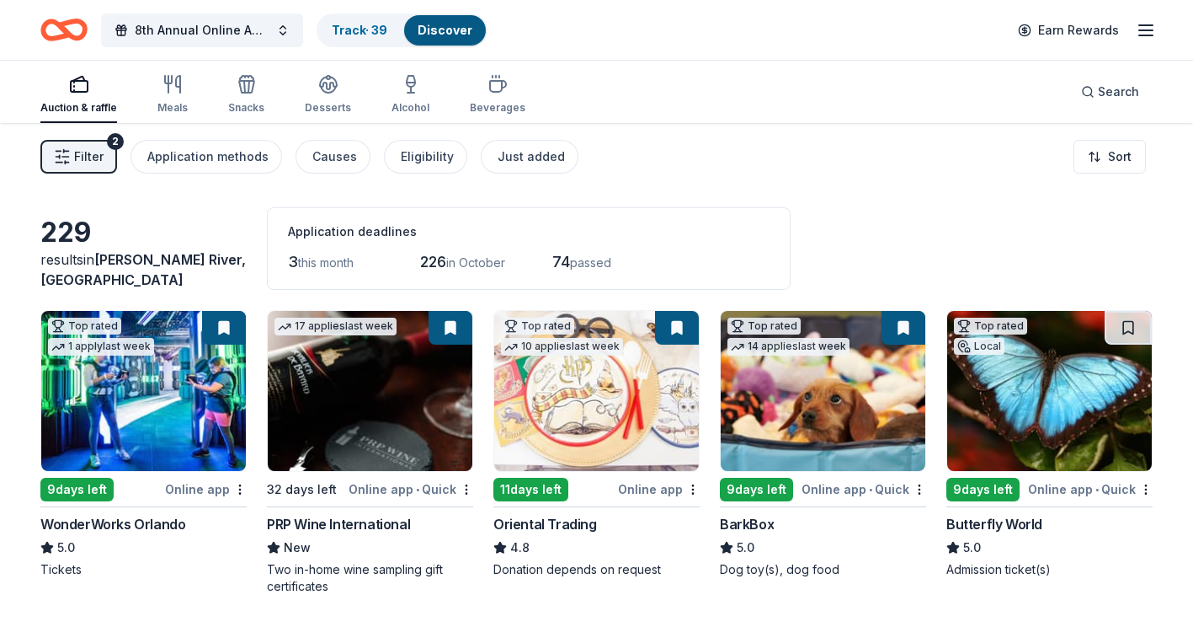 Image resolution: width=1193 pixels, height=627 pixels. Describe the element at coordinates (410, 108) in the screenshot. I see `div: Alcohol` at that location.